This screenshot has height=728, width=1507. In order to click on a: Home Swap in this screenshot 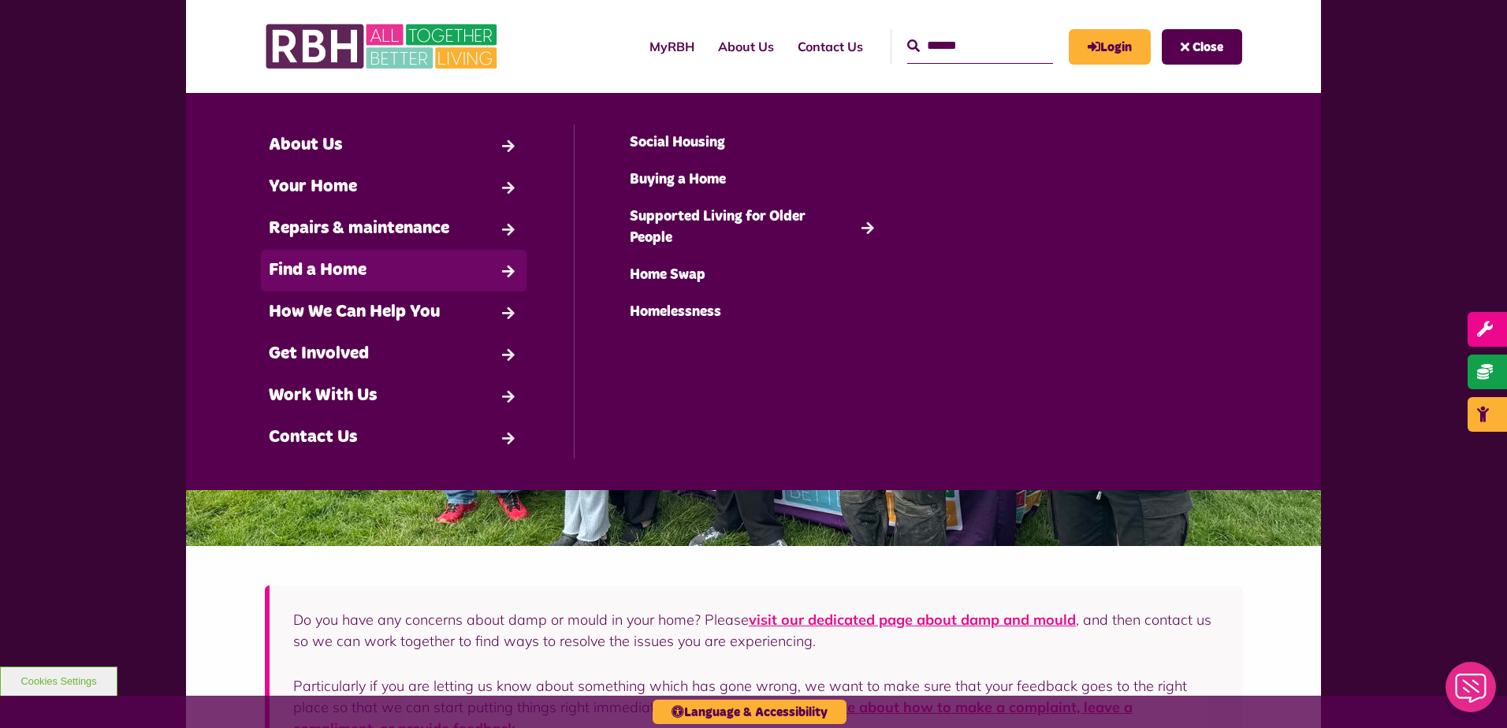, I will do `click(754, 275)`.